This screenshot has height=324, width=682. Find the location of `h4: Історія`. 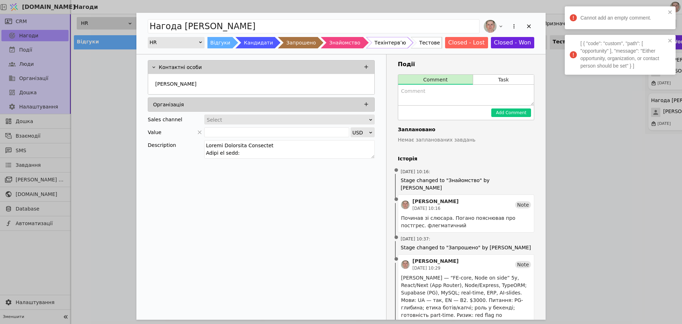

h4: Історія is located at coordinates (466, 158).